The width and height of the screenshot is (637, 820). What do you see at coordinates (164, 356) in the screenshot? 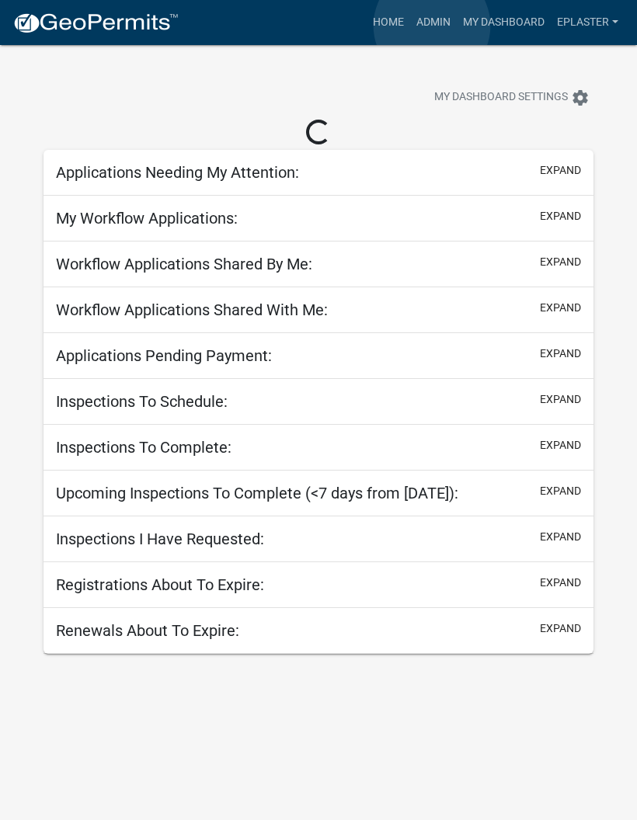
I see `h5: Applications Pending Payment:` at bounding box center [164, 356].